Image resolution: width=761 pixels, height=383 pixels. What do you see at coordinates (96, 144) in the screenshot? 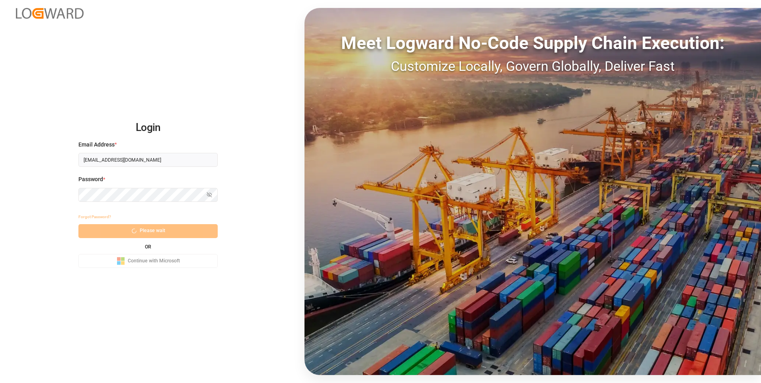
I see `span: Email Address` at bounding box center [96, 144].